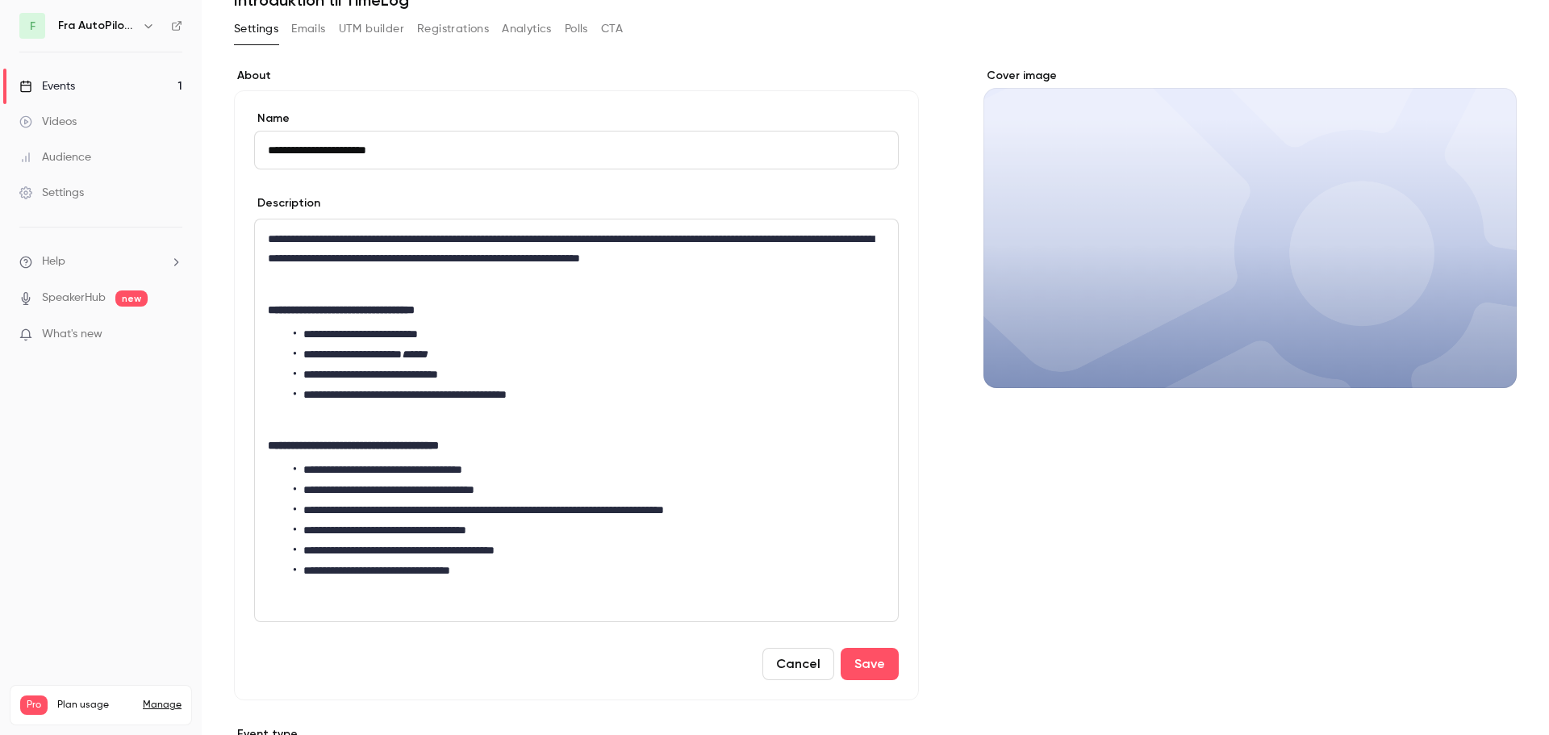 The image size is (1549, 735). I want to click on span: Pro, so click(34, 705).